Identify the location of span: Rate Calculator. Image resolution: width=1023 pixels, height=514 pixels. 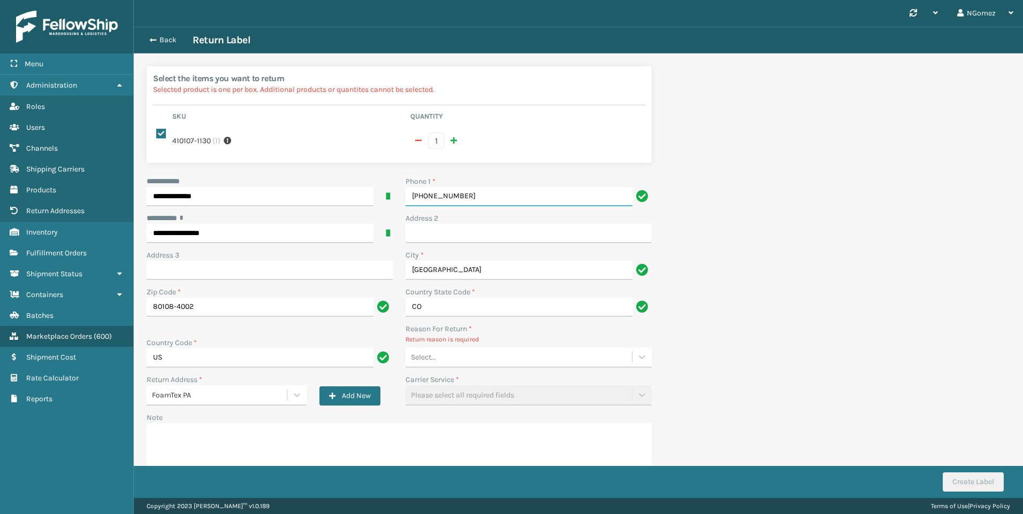
(52, 378).